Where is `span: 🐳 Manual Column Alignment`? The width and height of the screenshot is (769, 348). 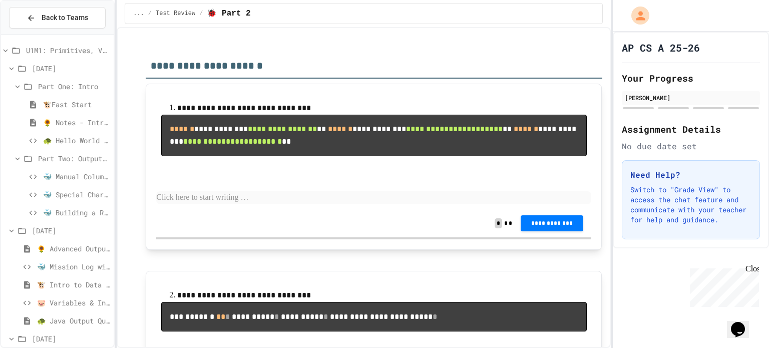 span: 🐳 Manual Column Alignment is located at coordinates (76, 176).